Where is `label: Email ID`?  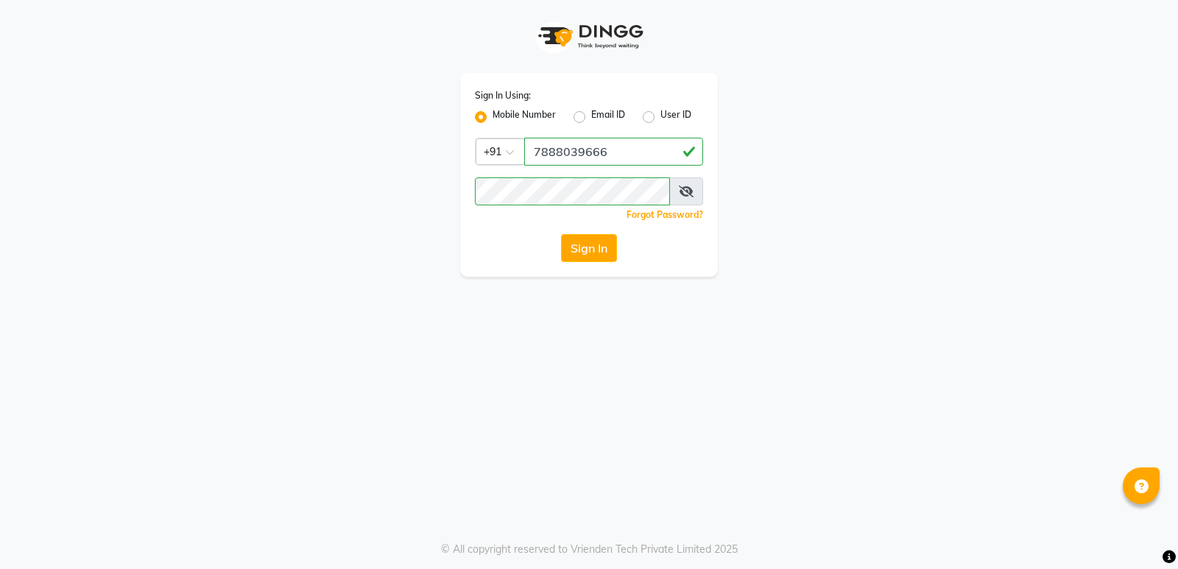
label: Email ID is located at coordinates (608, 117).